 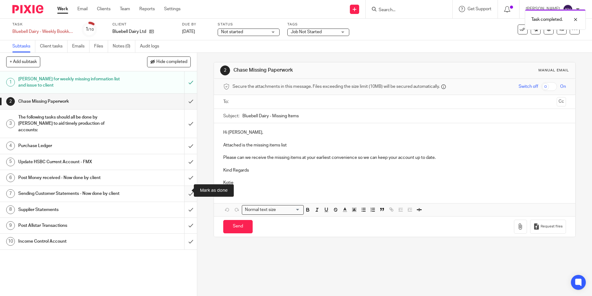 What do you see at coordinates (552, 226) in the screenshot?
I see `span: Request files` at bounding box center [552, 226].